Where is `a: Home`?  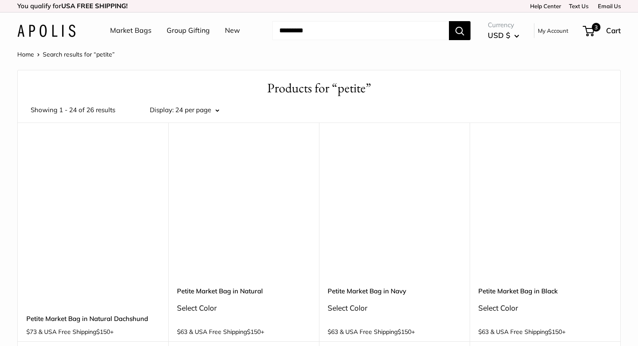
a: Home is located at coordinates (25, 54).